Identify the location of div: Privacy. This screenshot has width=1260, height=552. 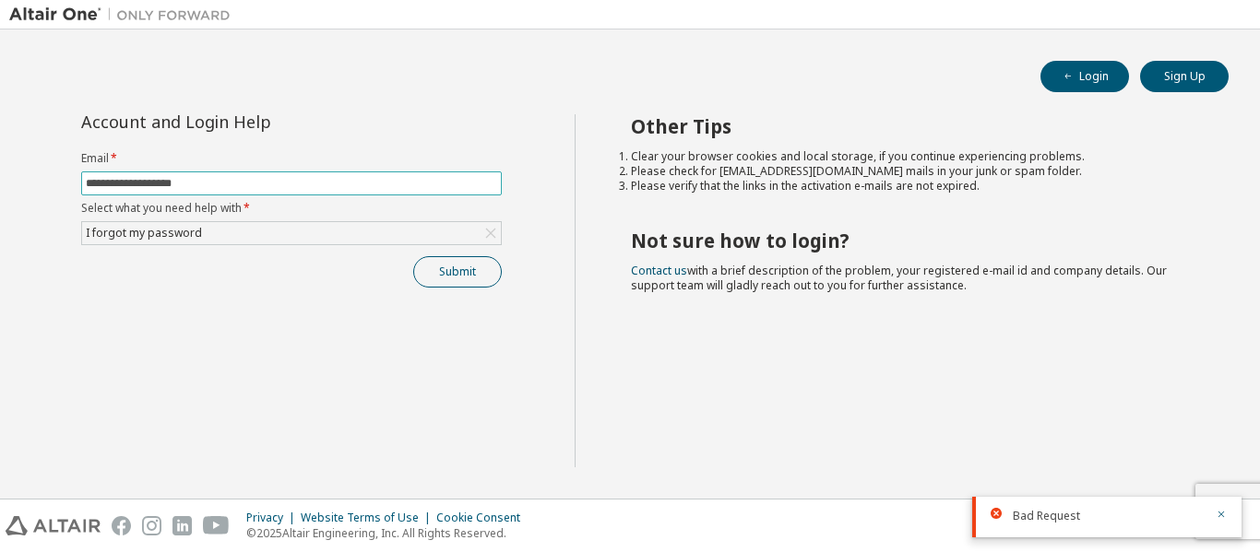
(273, 518).